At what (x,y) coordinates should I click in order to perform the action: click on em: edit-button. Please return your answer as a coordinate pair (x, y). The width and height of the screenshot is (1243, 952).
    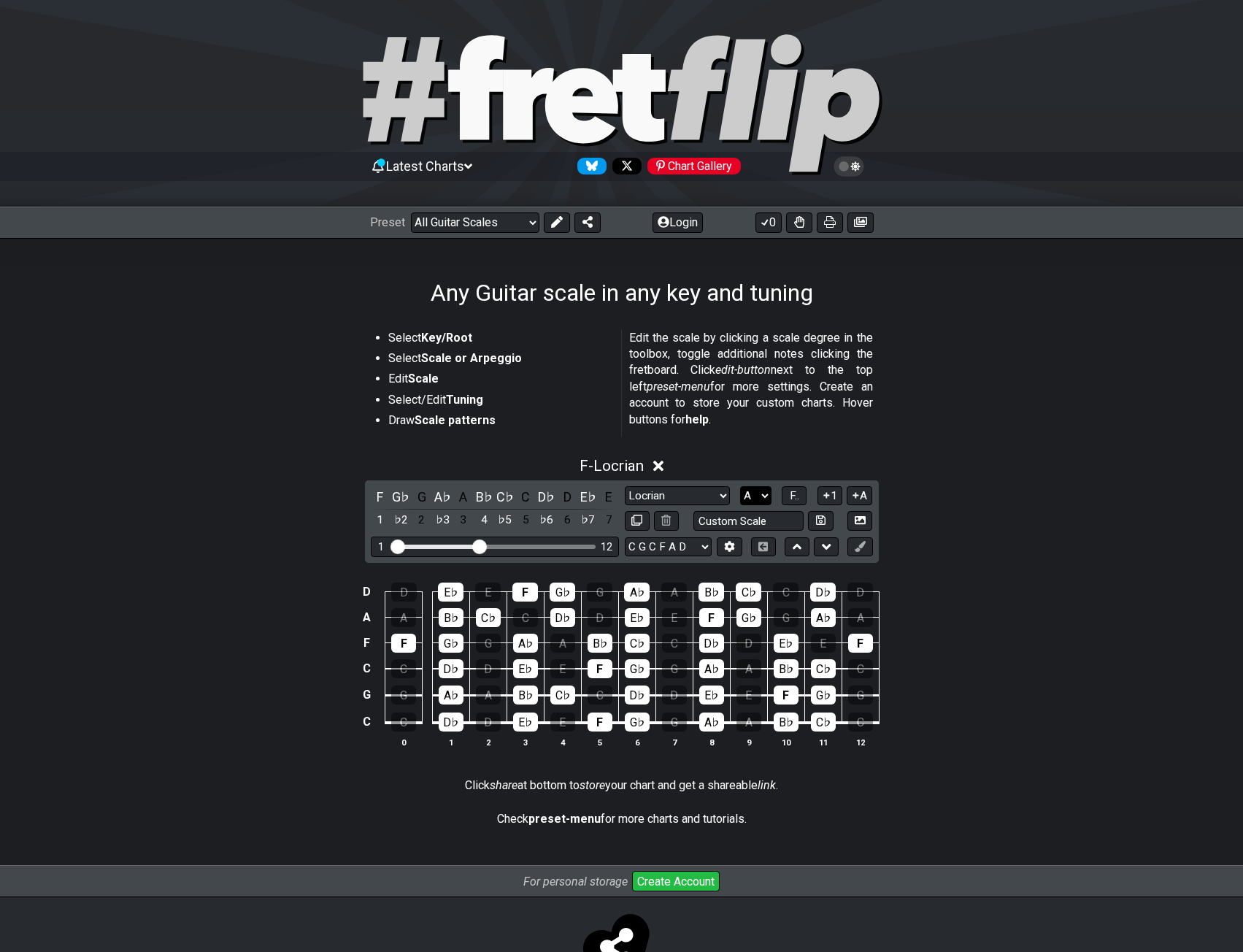
    Looking at the image, I should click on (743, 370).